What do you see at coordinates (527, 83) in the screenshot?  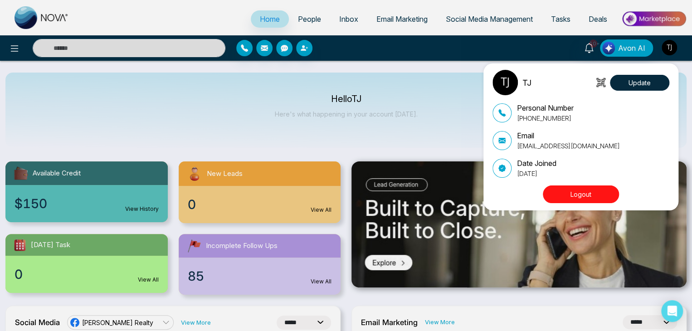 I see `p: TJ` at bounding box center [527, 83].